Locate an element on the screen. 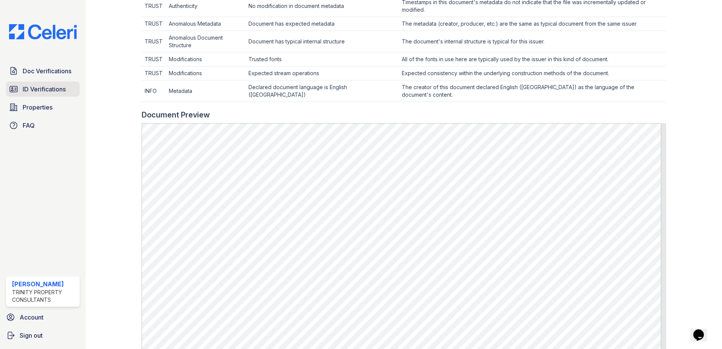 The height and width of the screenshot is (349, 722). td: Trusted fonts is located at coordinates (322, 59).